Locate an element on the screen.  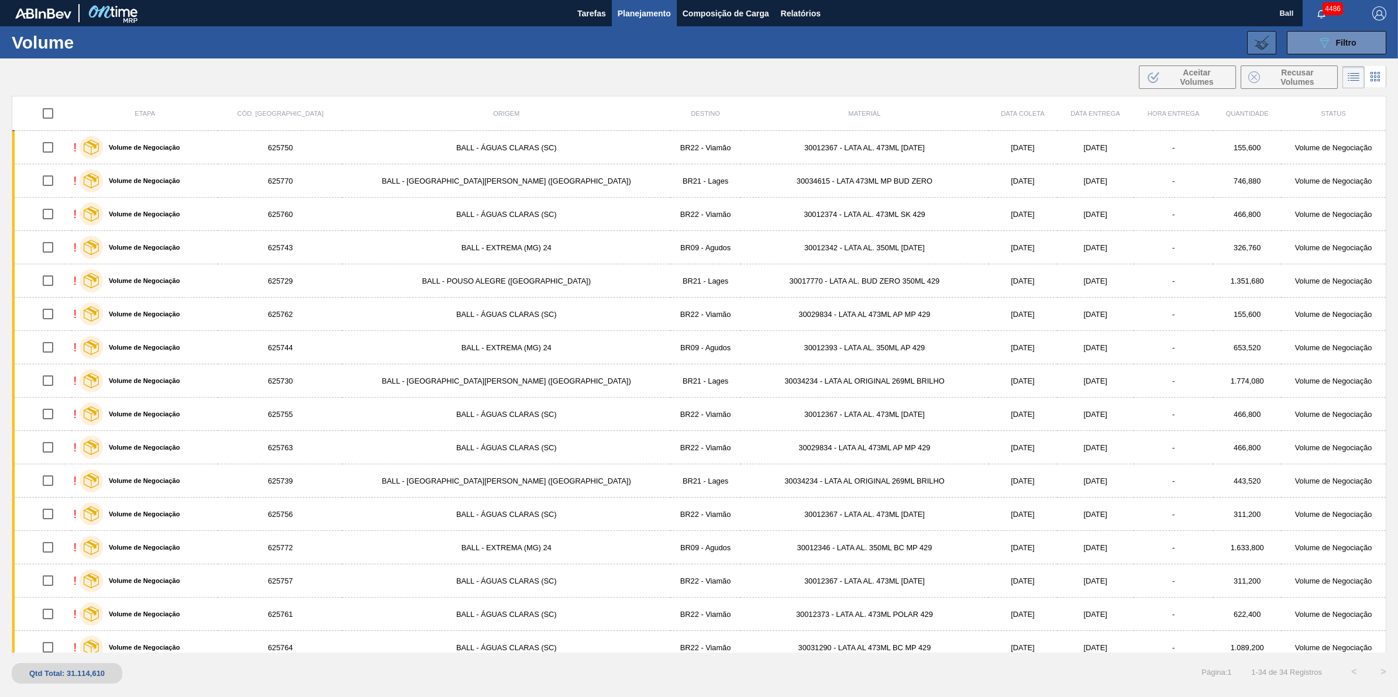
td: 625762 is located at coordinates (280, 314).